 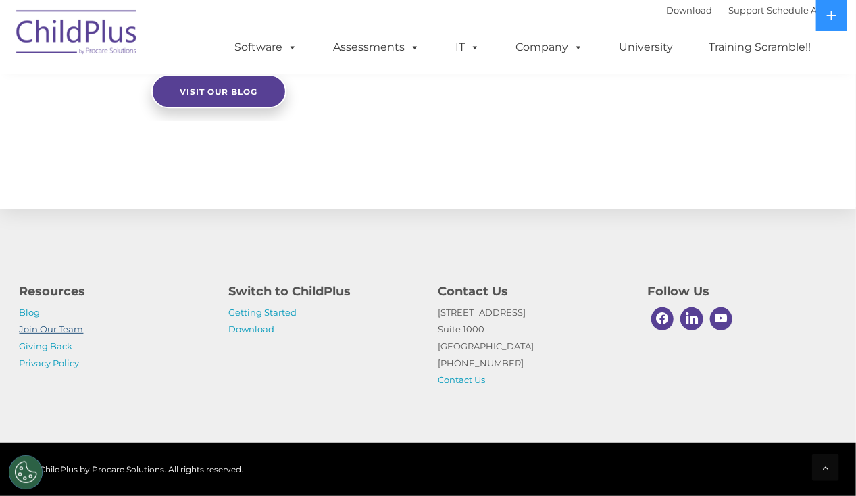 I want to click on a: Getting Started, so click(x=263, y=312).